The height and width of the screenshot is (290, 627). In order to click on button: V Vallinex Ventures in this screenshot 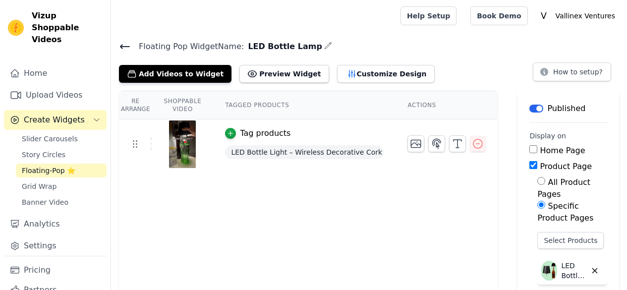, I will do `click(577, 16)`.